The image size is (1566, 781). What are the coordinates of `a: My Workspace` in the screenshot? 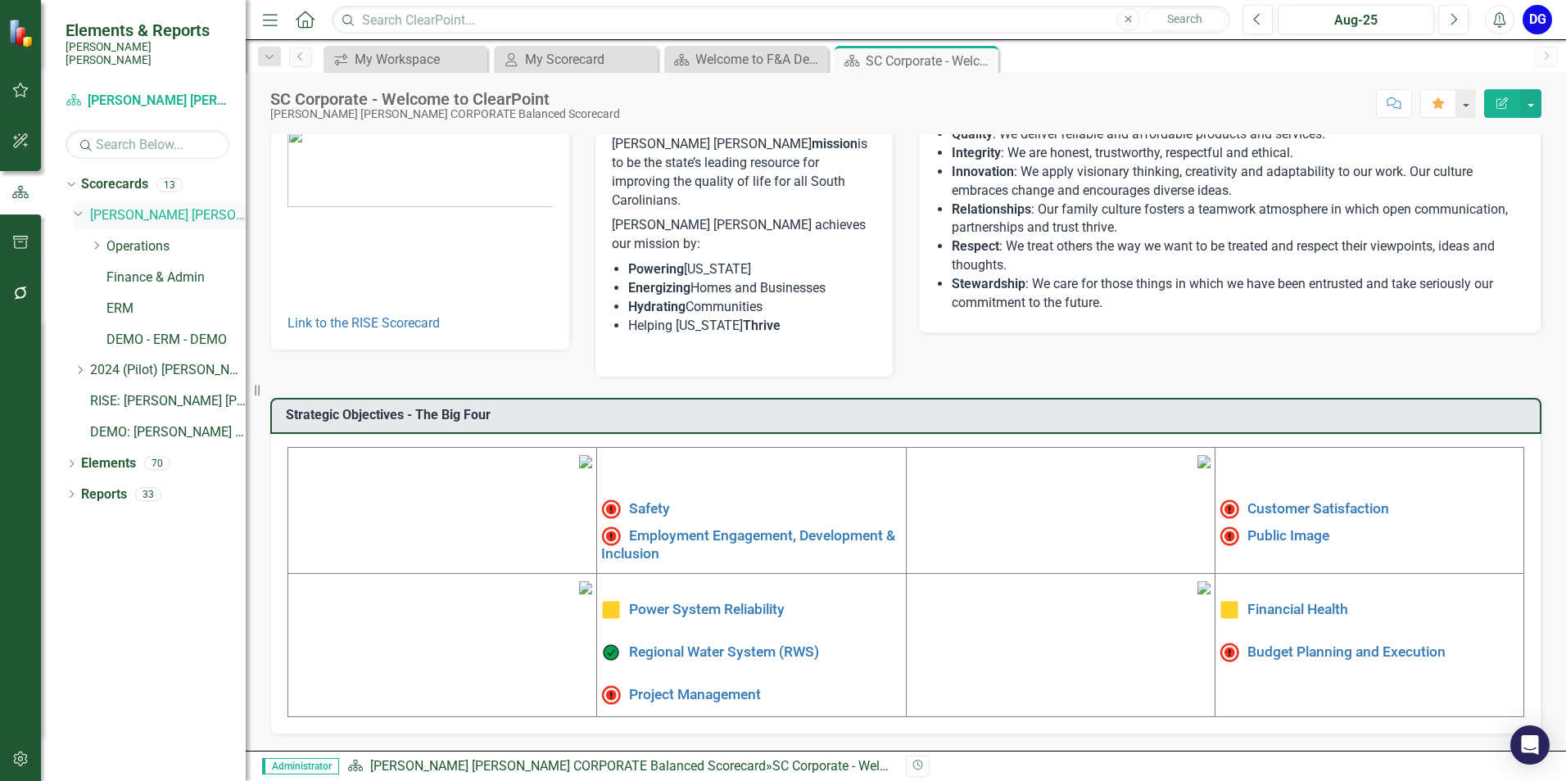 It's located at (405, 59).